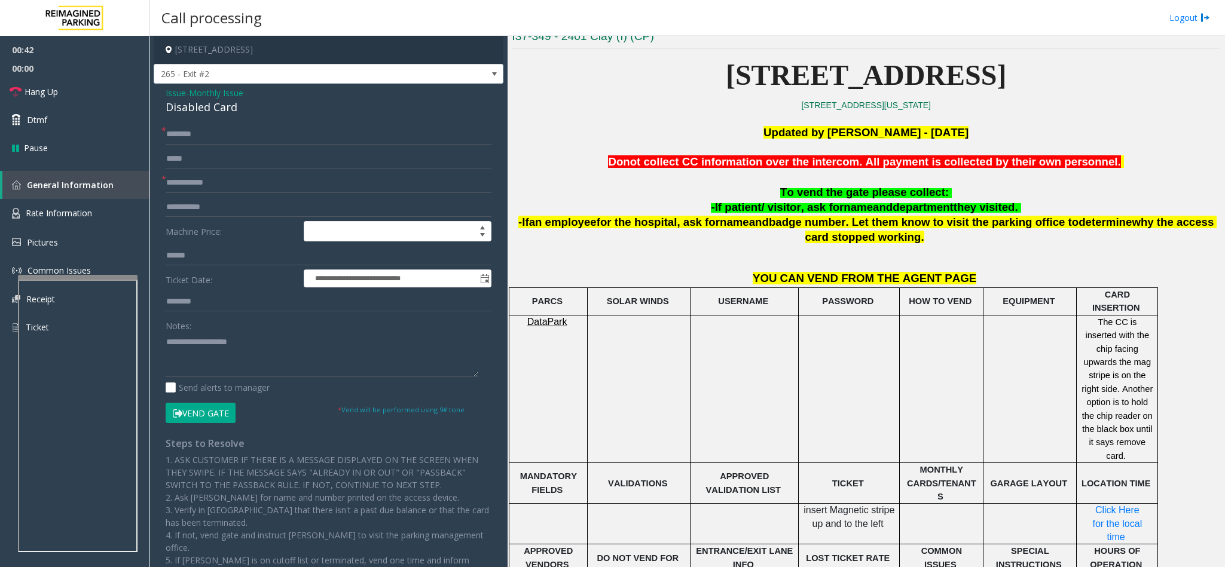  I want to click on span: EQUIPMENT, so click(1028, 301).